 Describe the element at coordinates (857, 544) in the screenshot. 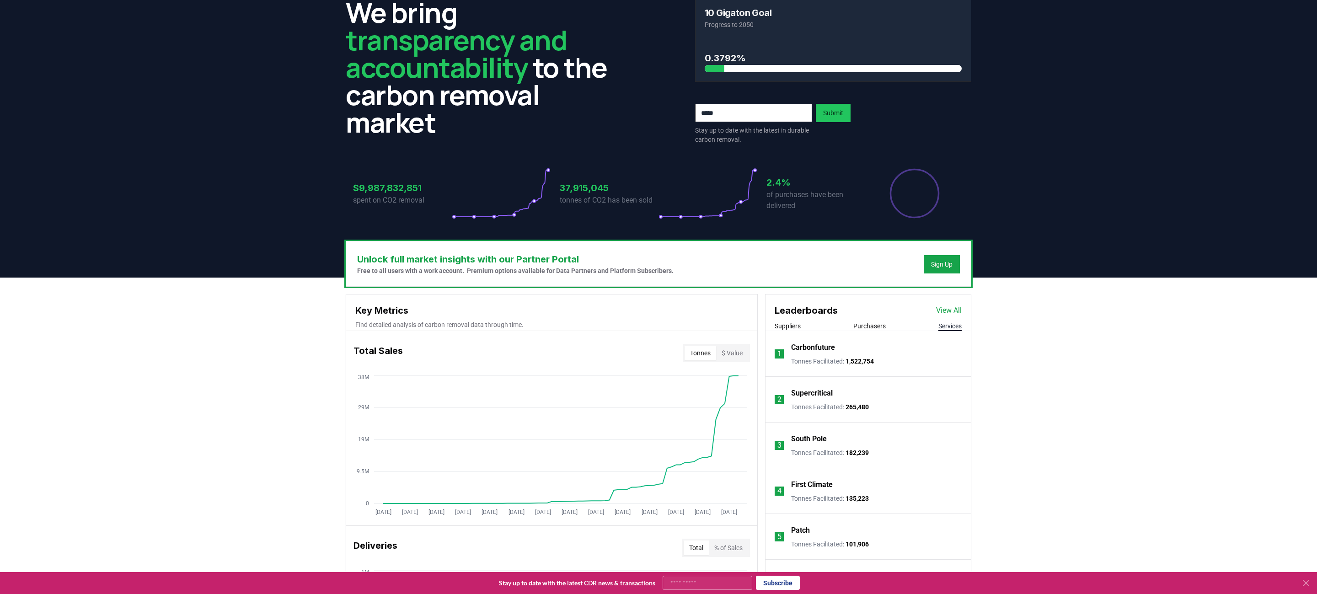

I see `span: 101,906` at that location.